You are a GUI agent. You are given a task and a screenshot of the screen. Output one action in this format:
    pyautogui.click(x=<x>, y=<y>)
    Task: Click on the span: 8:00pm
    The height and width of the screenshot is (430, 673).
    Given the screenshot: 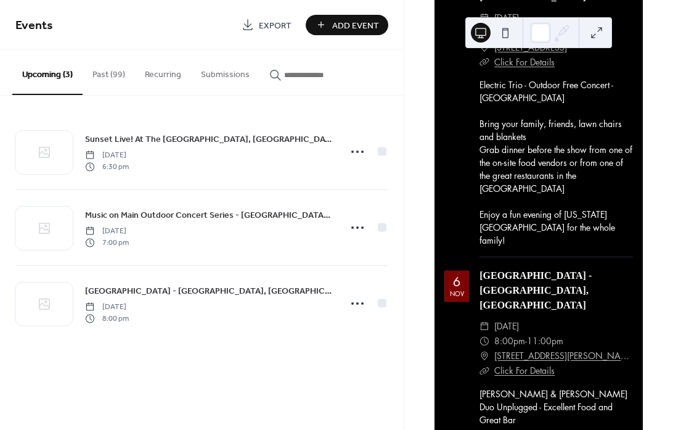 What is the action you would take?
    pyautogui.click(x=510, y=341)
    